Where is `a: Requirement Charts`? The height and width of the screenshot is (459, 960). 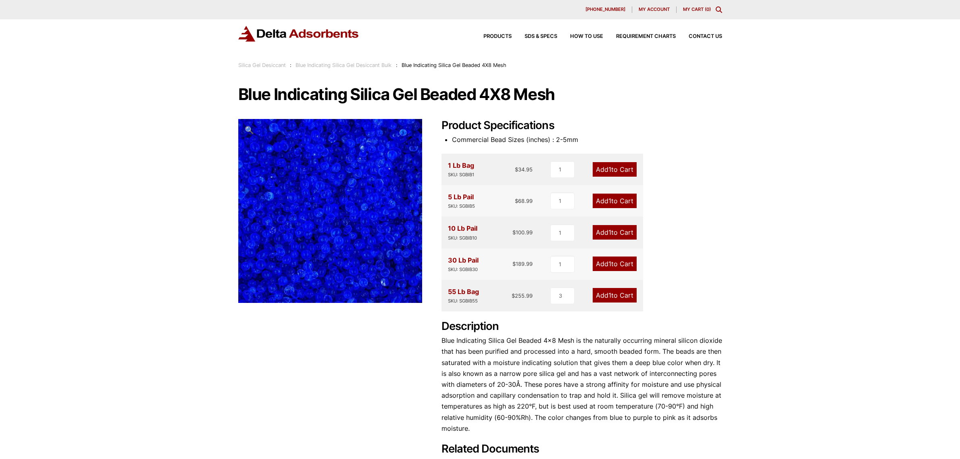 a: Requirement Charts is located at coordinates (639, 36).